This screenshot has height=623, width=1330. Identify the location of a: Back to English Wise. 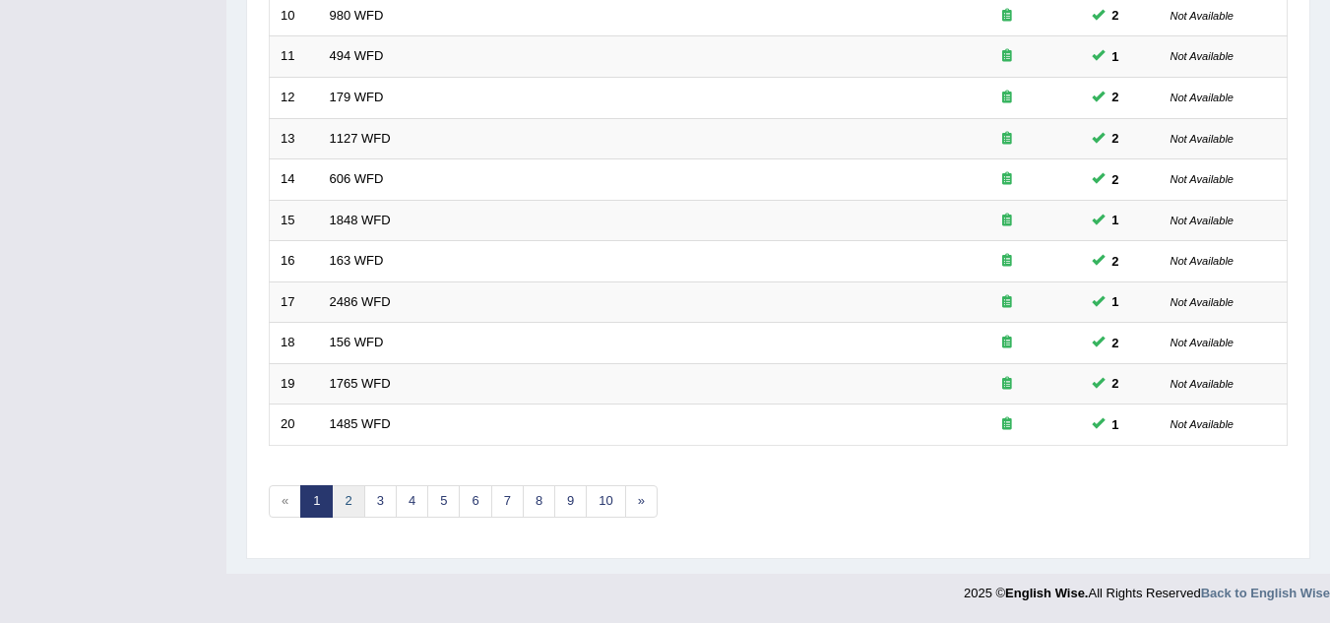
(1265, 593).